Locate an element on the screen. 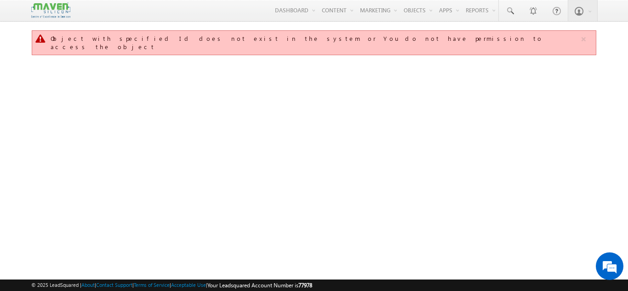 The height and width of the screenshot is (291, 628). div: Object with specified Id does not exist in the system or You do not have permission to access the... is located at coordinates (315, 43).